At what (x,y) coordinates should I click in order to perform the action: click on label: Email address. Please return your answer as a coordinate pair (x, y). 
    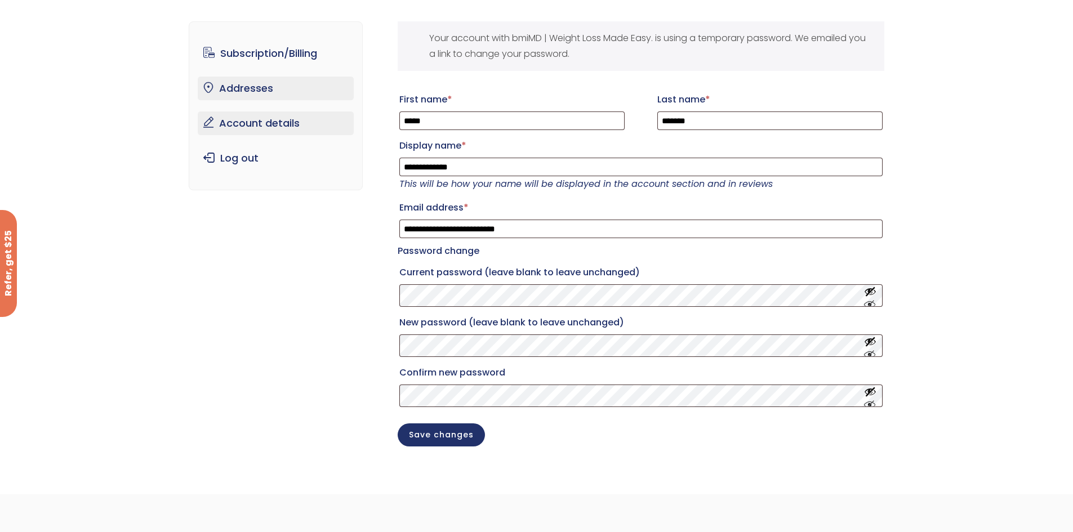
    Looking at the image, I should click on (641, 208).